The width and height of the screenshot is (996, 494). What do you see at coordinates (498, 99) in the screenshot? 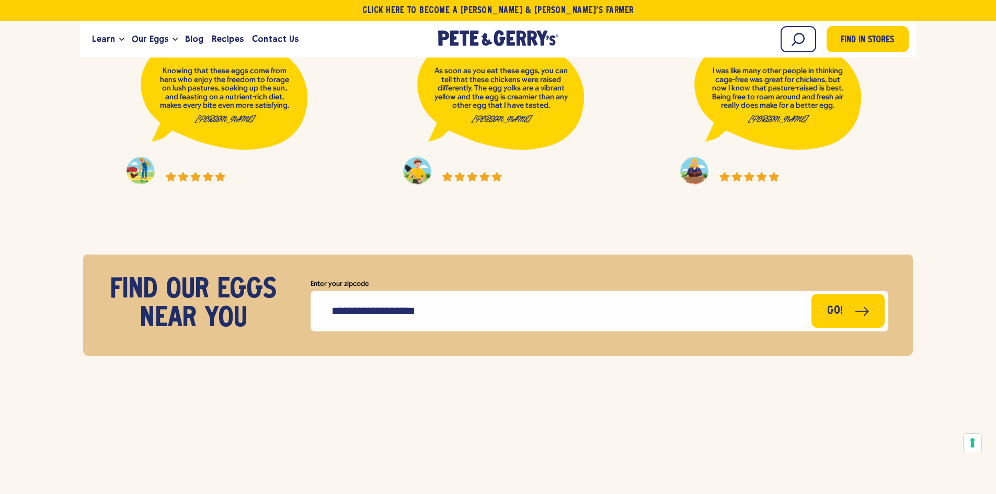
I see `ul: Testimonials` at bounding box center [498, 99].